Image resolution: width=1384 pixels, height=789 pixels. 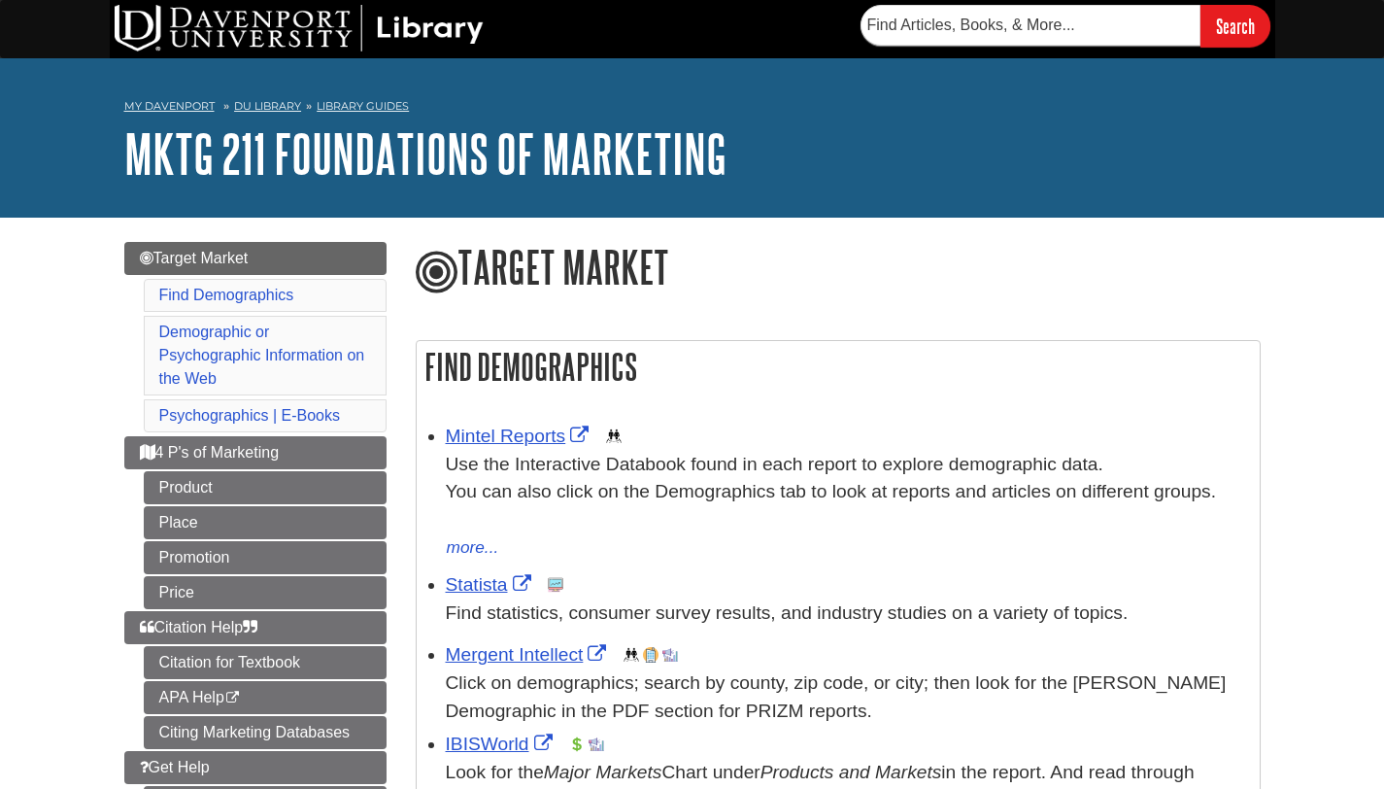 I want to click on a: Citing Marketing Databases, so click(x=265, y=733).